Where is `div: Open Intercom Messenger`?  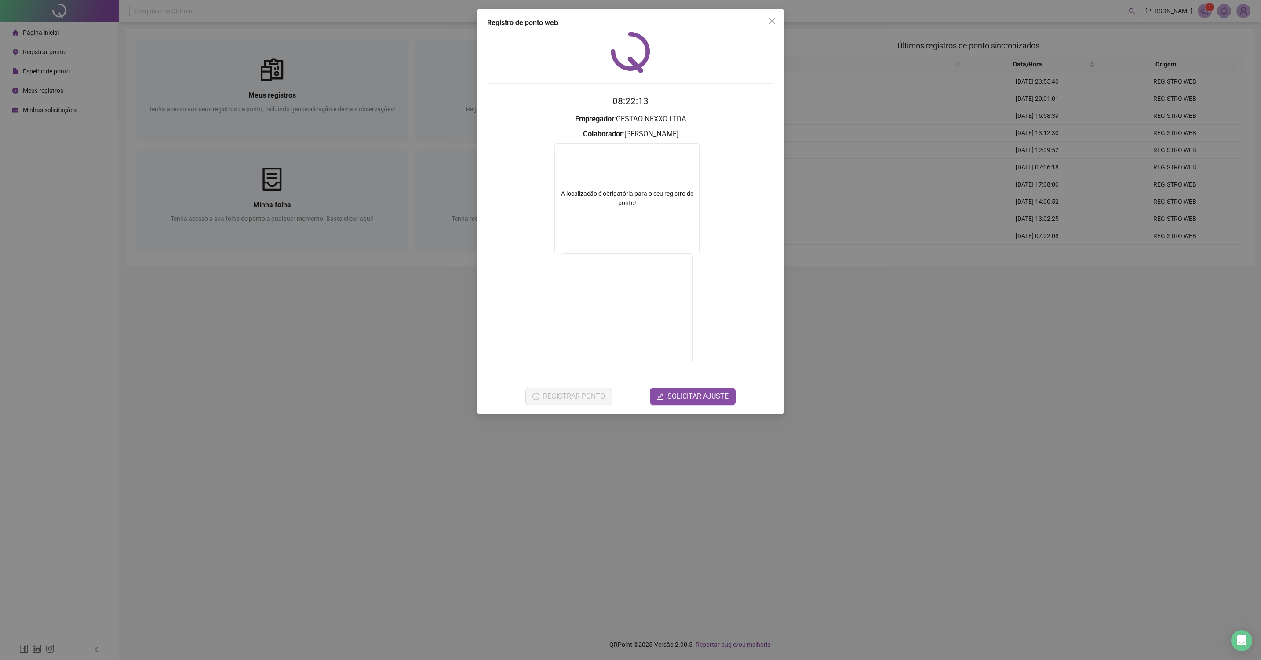 div: Open Intercom Messenger is located at coordinates (1242, 640).